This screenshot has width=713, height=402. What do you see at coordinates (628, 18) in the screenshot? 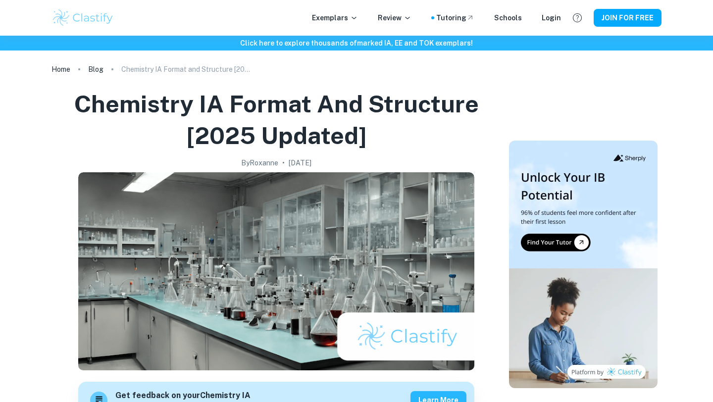
I see `a: JOIN FOR FREE` at bounding box center [628, 18].